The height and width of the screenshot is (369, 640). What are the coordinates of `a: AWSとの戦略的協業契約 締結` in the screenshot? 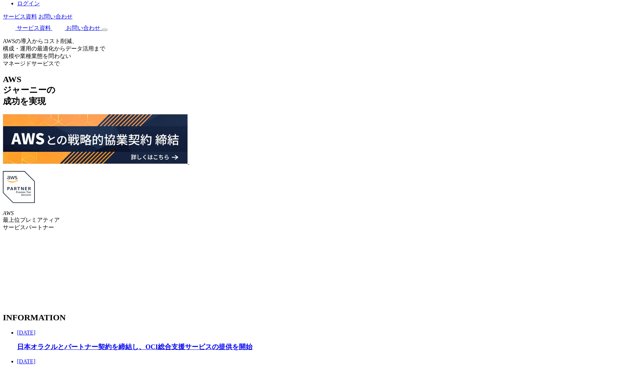 It's located at (96, 162).